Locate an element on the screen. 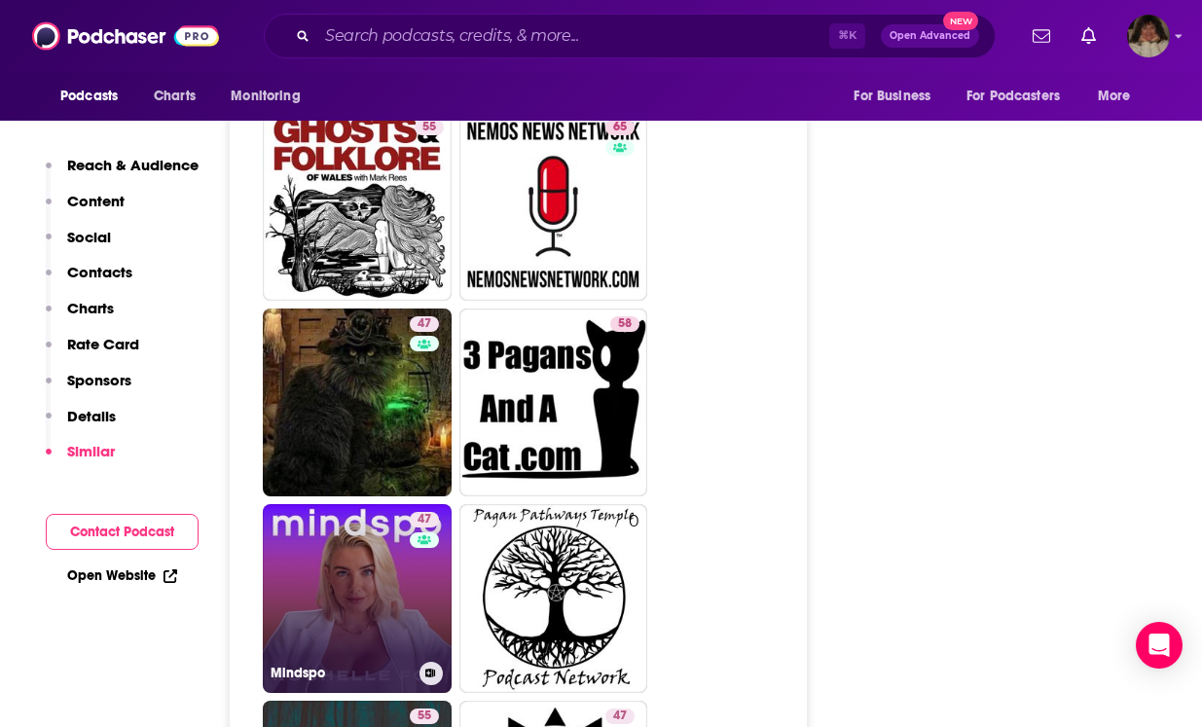 This screenshot has height=727, width=1202. button: Contact Podcast is located at coordinates (122, 531).